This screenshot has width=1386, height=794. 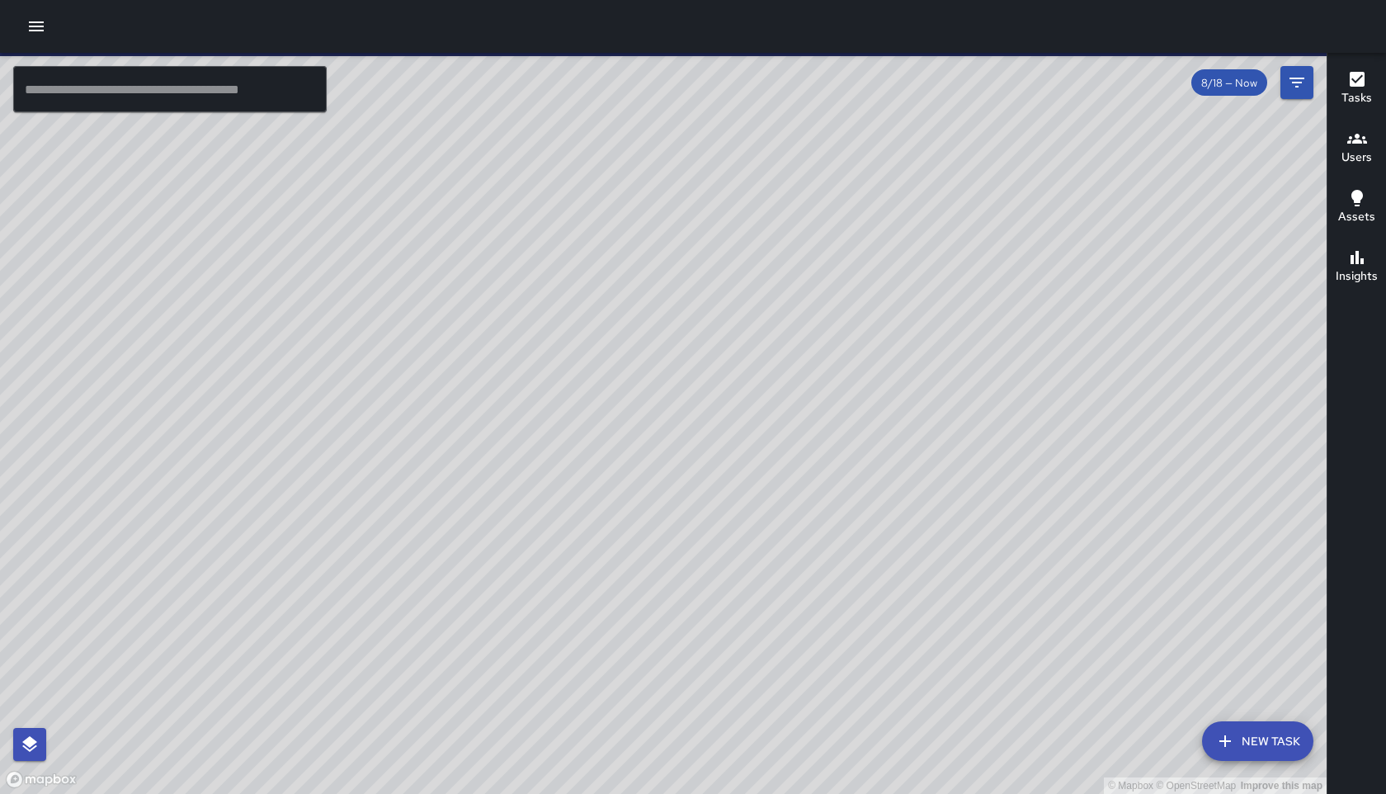 What do you see at coordinates (1229, 82) in the screenshot?
I see `span: 8/18 — Now` at bounding box center [1229, 82].